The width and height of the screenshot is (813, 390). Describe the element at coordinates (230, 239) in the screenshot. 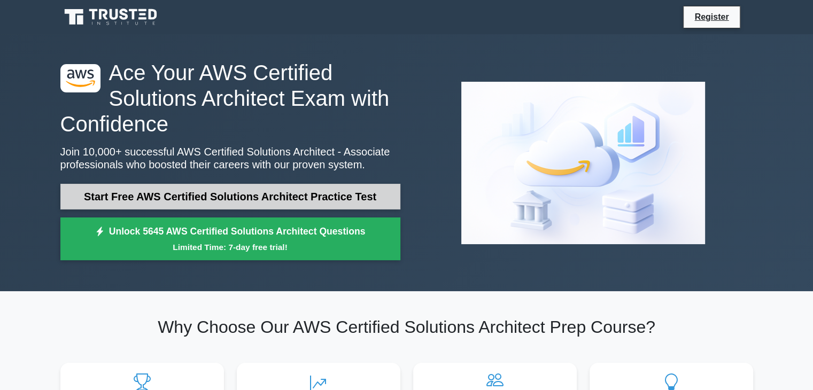

I see `a: Unlock 5645 AWS Certified Solutions Architect QuestionsLimited Time: 7-day free trial!` at that location.